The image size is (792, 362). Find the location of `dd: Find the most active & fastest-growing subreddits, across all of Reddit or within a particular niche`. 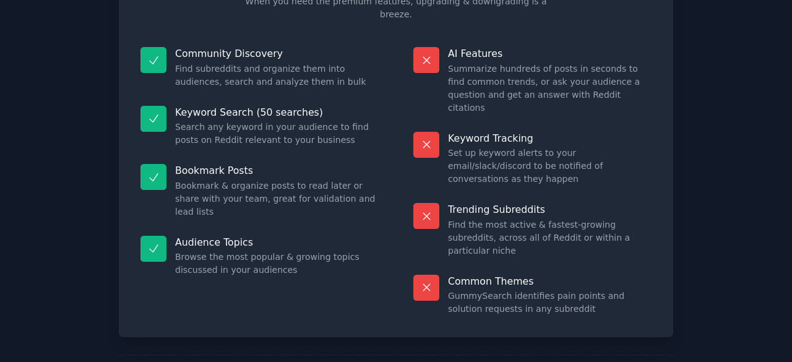

dd: Find the most active & fastest-growing subreddits, across all of Reddit or within a particular niche is located at coordinates (550, 238).